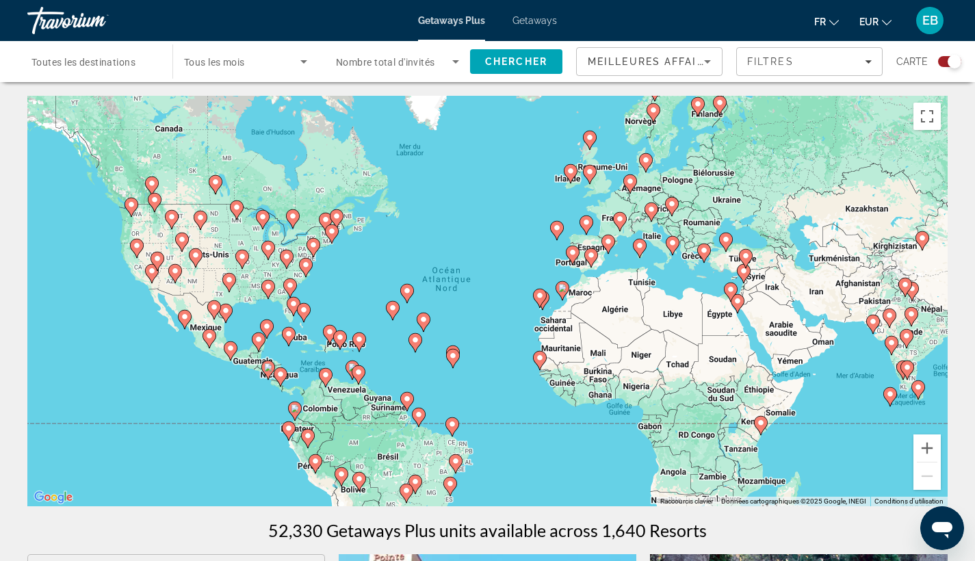 This screenshot has height=561, width=975. What do you see at coordinates (534, 21) in the screenshot?
I see `span: Getaways` at bounding box center [534, 21].